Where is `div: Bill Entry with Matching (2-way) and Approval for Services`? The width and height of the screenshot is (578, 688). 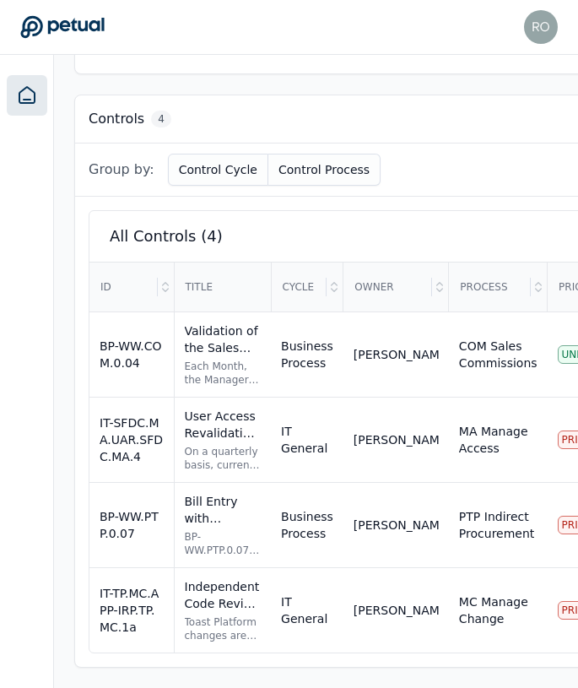 div: Bill Entry with Matching (2-way) and Approval for Services is located at coordinates (223, 510).